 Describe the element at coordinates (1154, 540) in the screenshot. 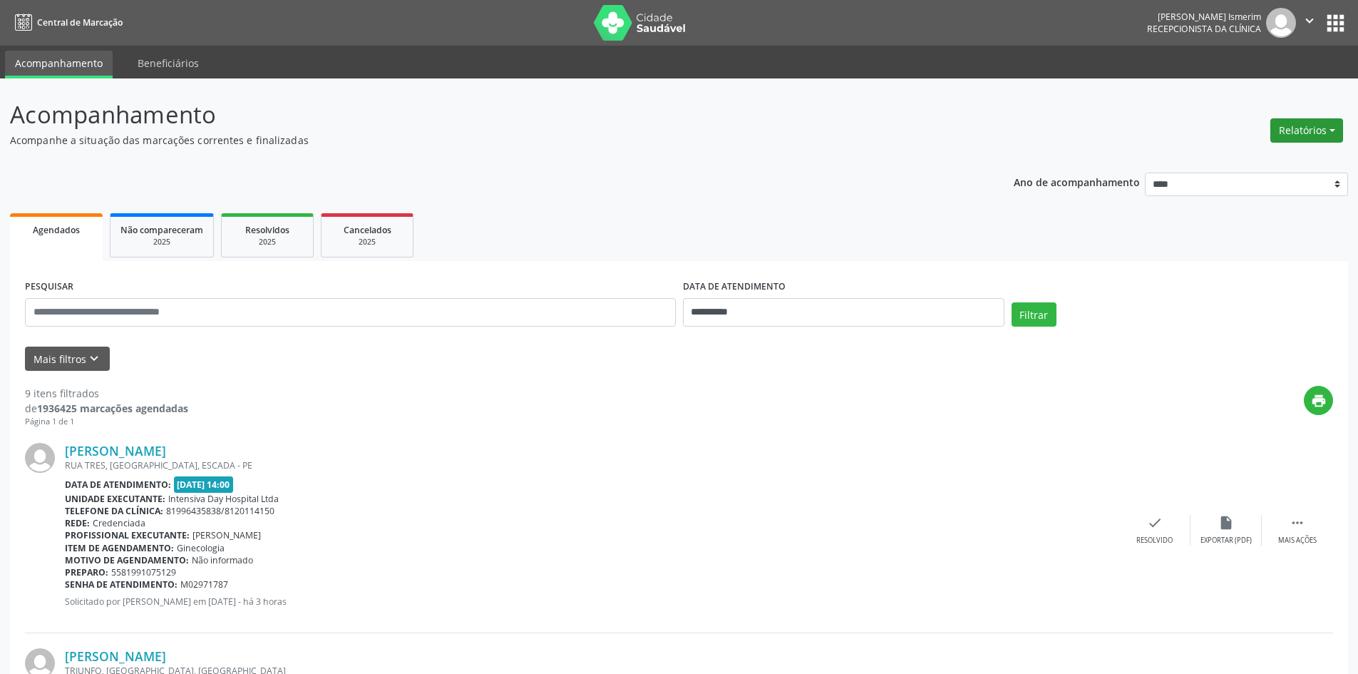

I see `div: Resolvido` at that location.